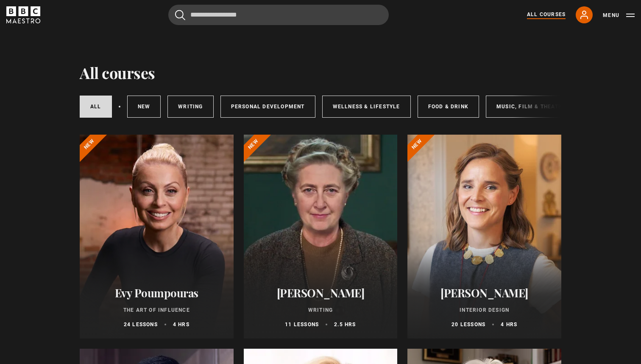 The image size is (641, 364). I want to click on button: Submit the search query, so click(180, 15).